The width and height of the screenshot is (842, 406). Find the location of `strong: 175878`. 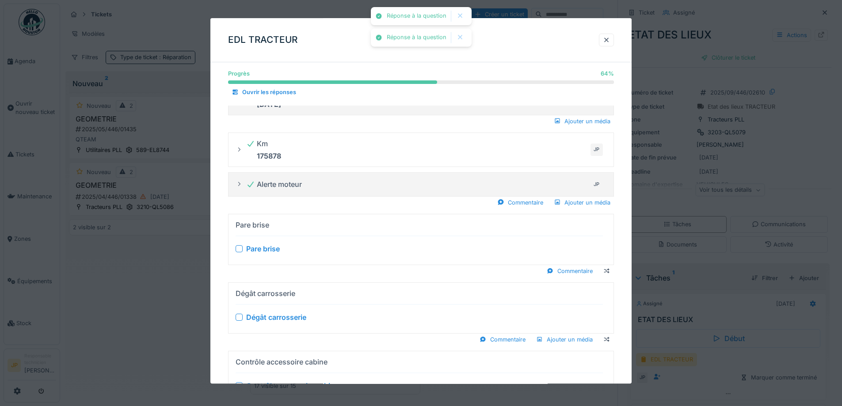

strong: 175878 is located at coordinates (269, 156).